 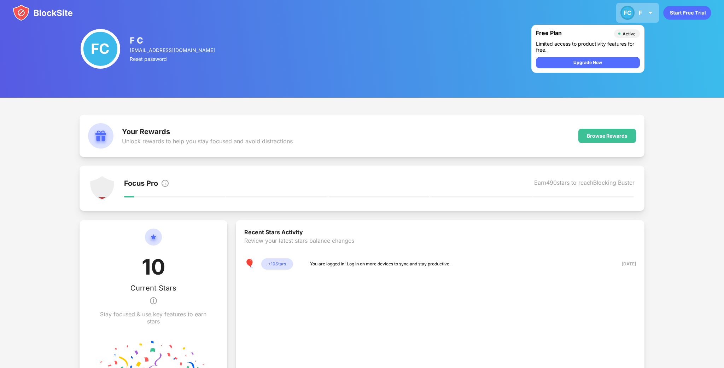 I want to click on div: Recent Stars Activity, so click(x=440, y=233).